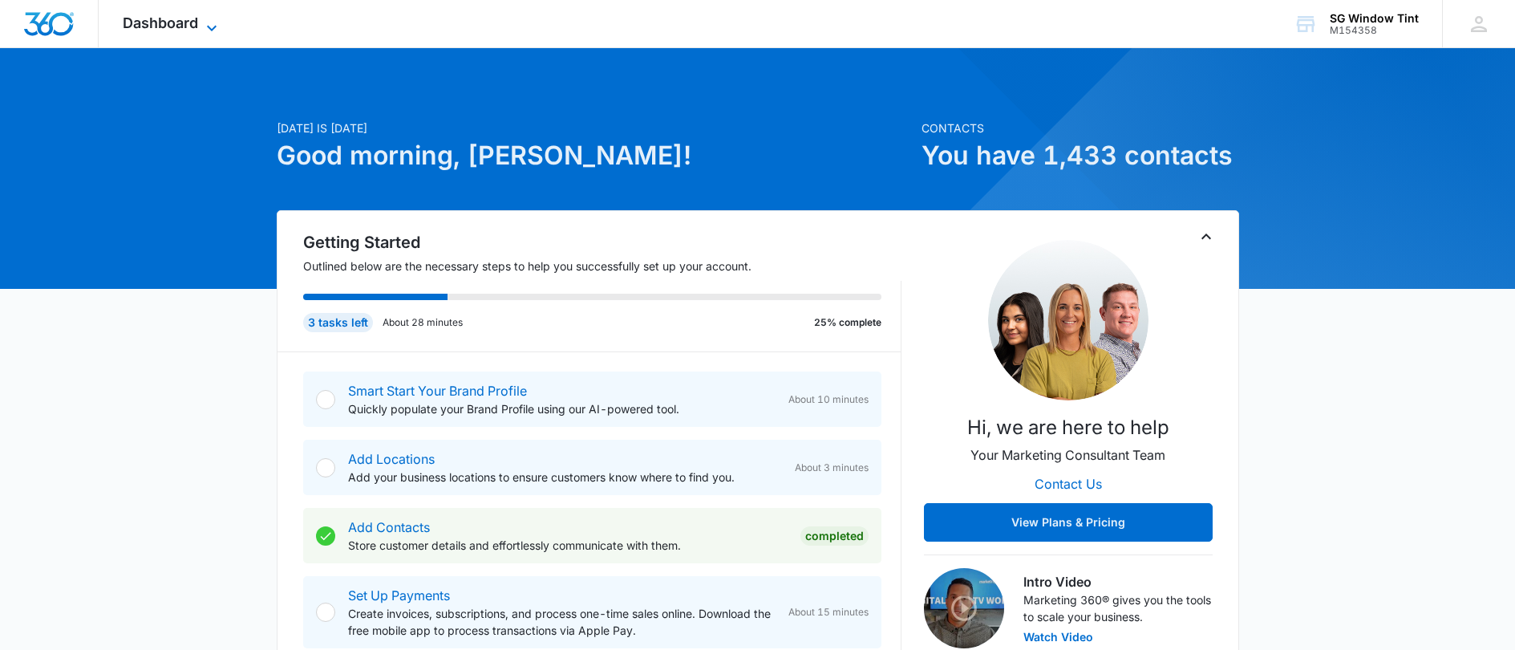 Image resolution: width=1515 pixels, height=650 pixels. What do you see at coordinates (848, 322) in the screenshot?
I see `p: 25% complete` at bounding box center [848, 322].